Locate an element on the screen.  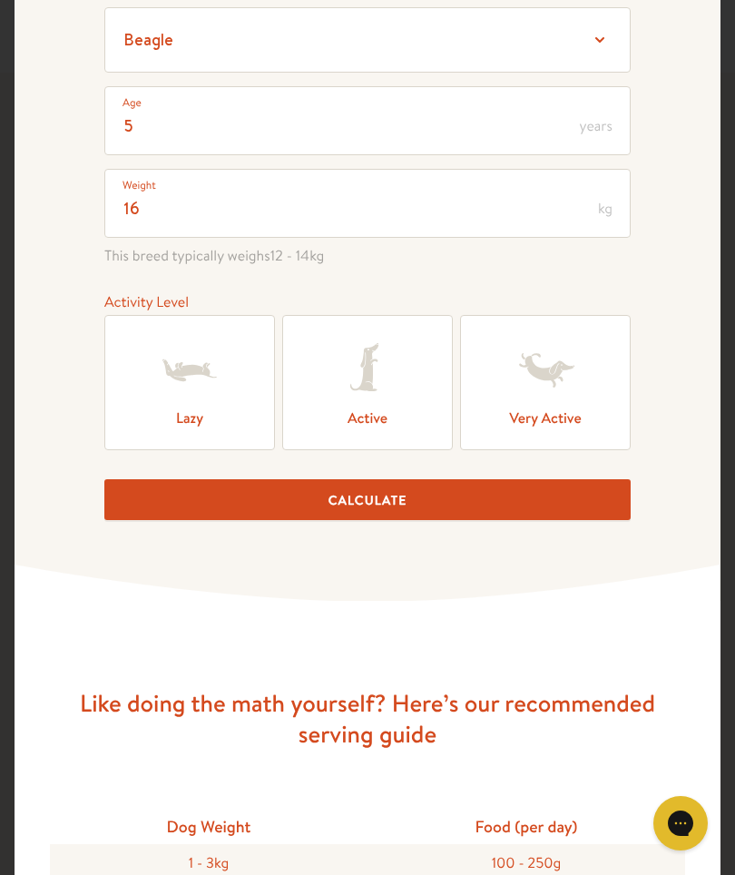
button: Calculate is located at coordinates (367, 499).